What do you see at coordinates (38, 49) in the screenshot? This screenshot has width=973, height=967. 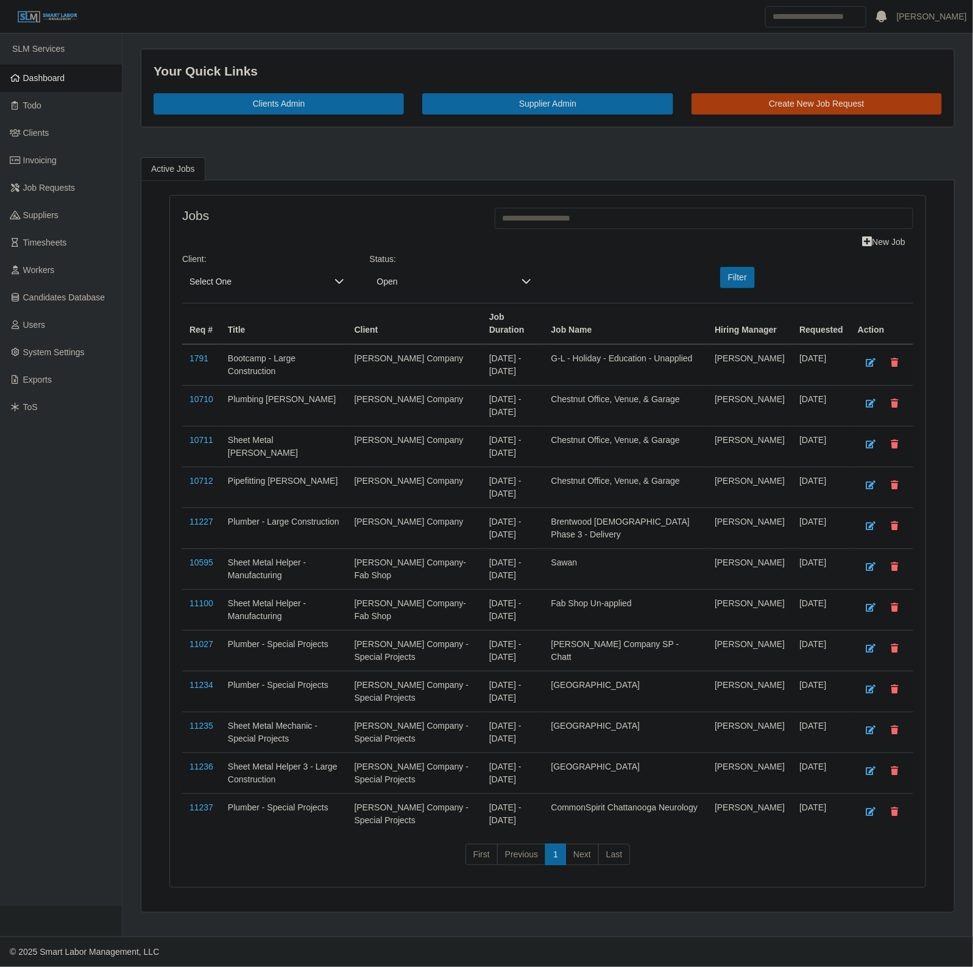 I see `span: SLM Services` at bounding box center [38, 49].